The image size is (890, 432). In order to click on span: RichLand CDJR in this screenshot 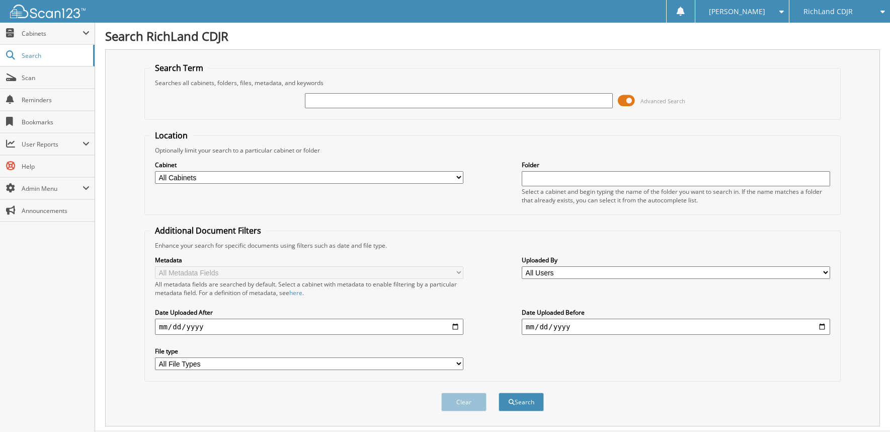, I will do `click(828, 12)`.